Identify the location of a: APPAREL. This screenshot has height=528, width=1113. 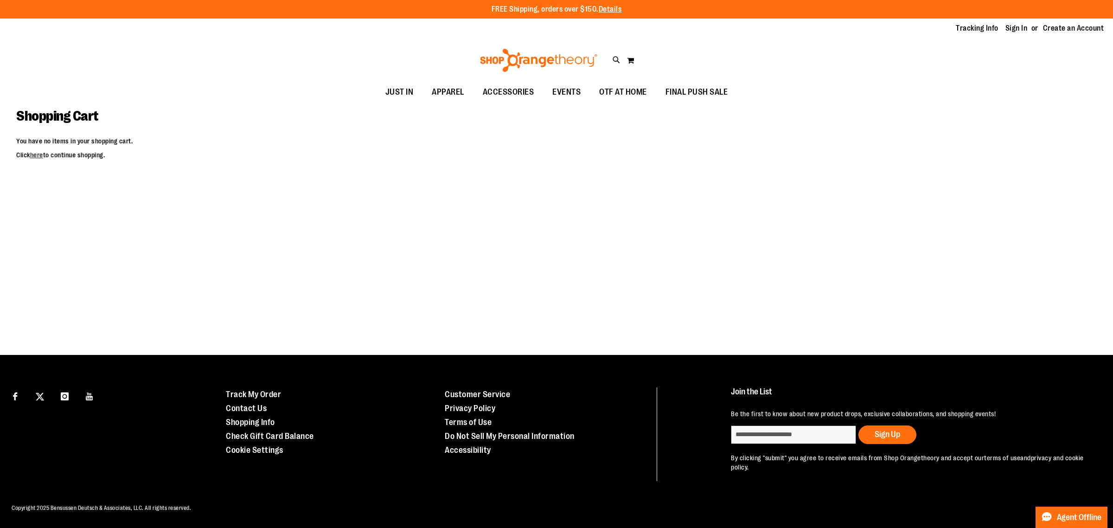
(448, 92).